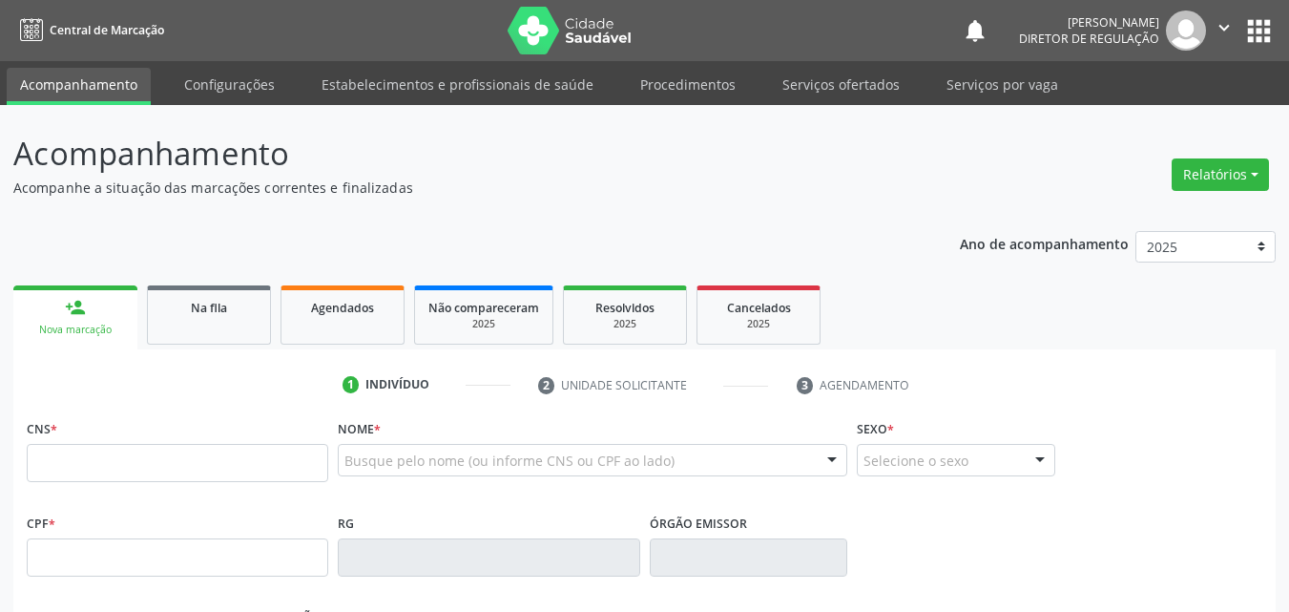 Image resolution: width=1289 pixels, height=612 pixels. Describe the element at coordinates (75, 329) in the screenshot. I see `div: Nova marcação` at that location.